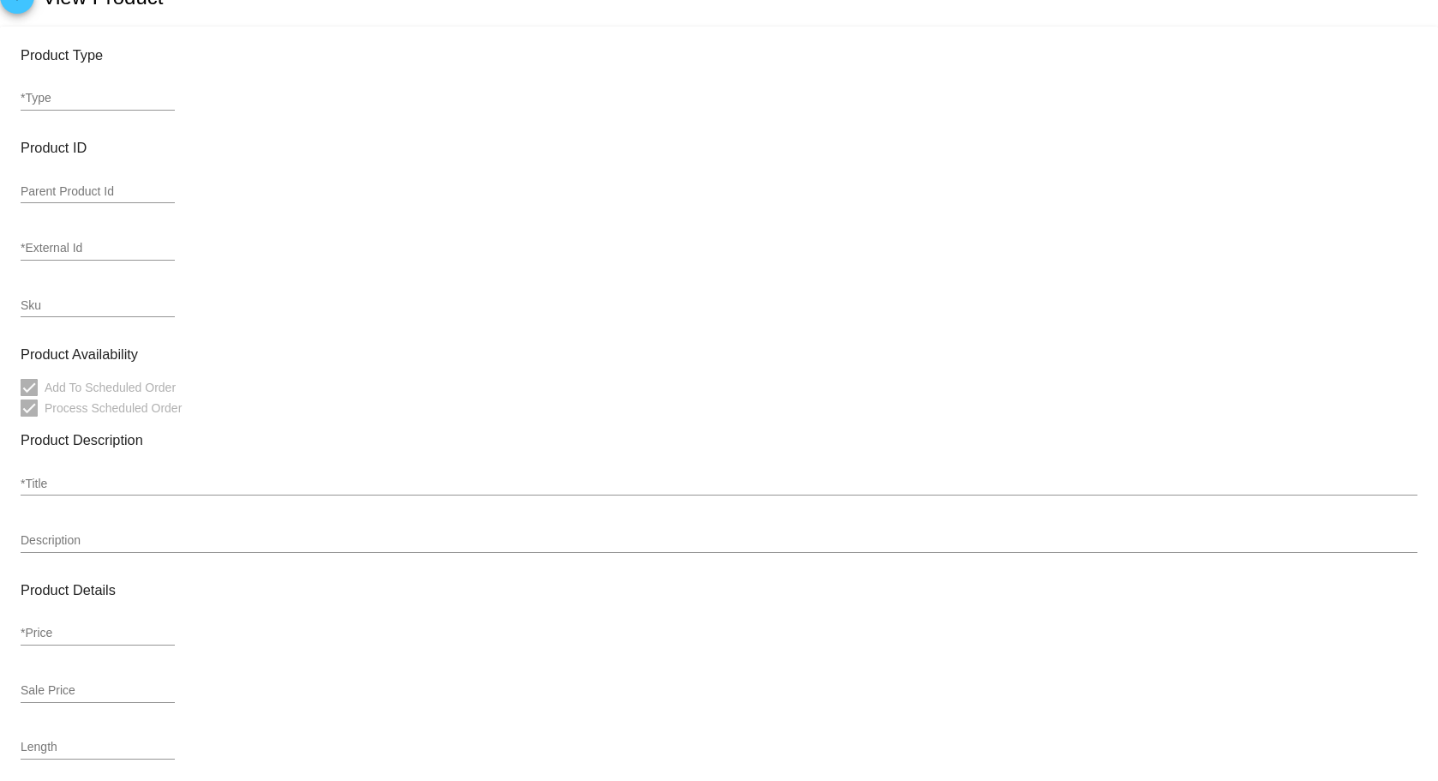  What do you see at coordinates (719, 484) in the screenshot?
I see `input: *Title` at bounding box center [719, 484].